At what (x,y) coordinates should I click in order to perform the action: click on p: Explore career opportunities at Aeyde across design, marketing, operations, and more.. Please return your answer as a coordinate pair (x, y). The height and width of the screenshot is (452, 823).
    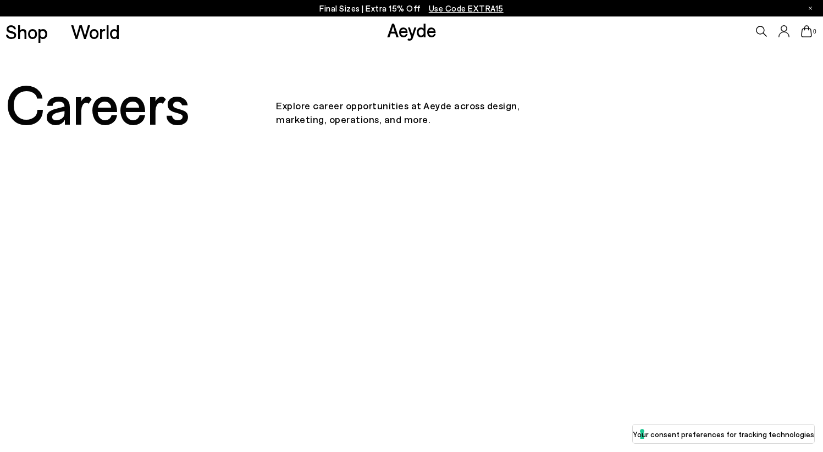
    Looking at the image, I should click on (411, 103).